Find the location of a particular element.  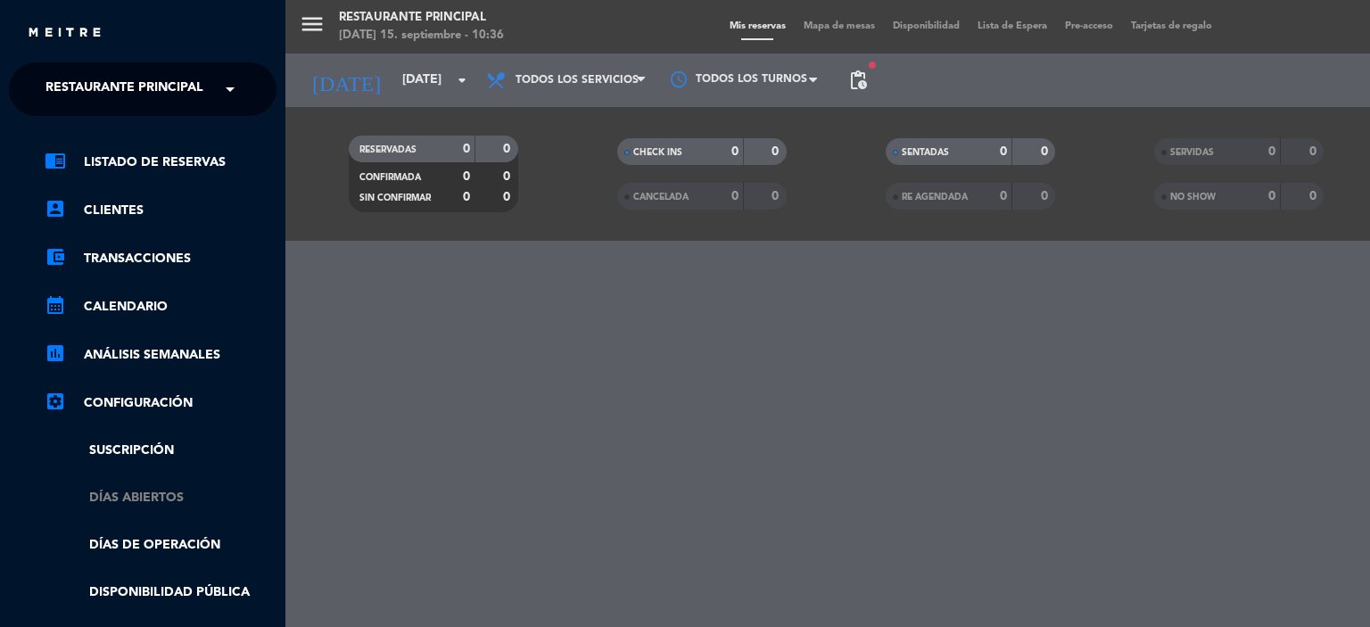

a: Días abiertos is located at coordinates (161, 498).